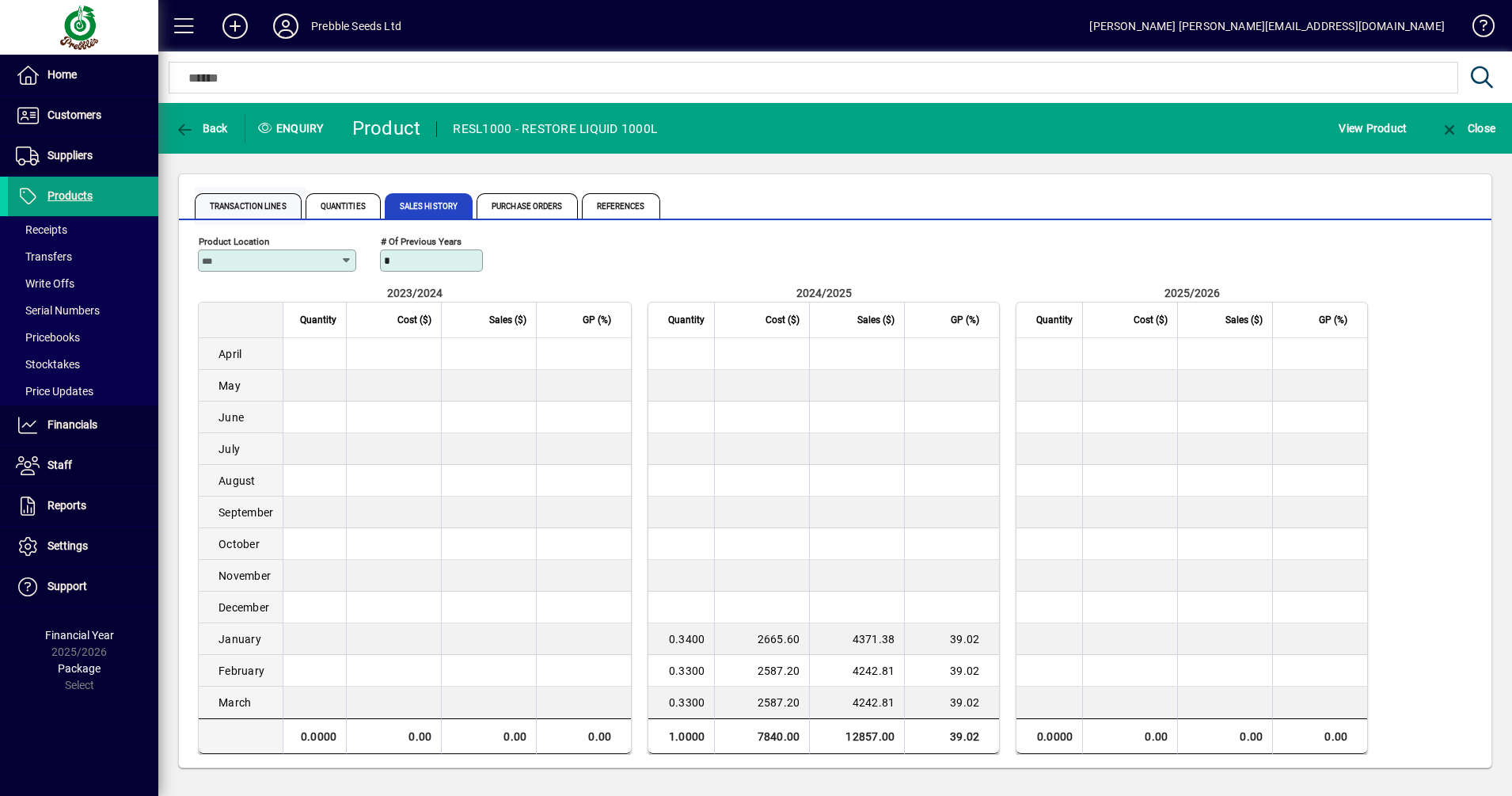 Image resolution: width=1512 pixels, height=796 pixels. I want to click on span: Reports, so click(66, 505).